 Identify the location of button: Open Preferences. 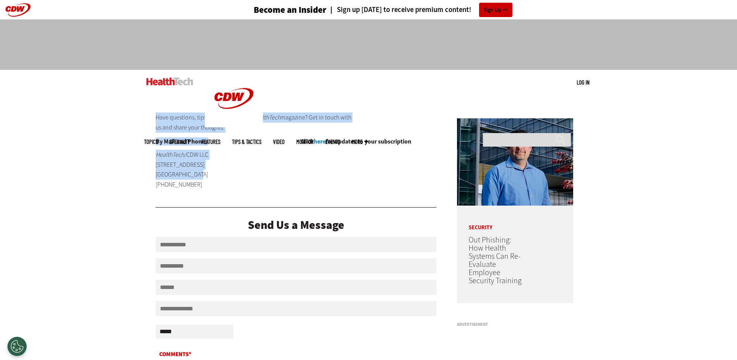
(17, 346).